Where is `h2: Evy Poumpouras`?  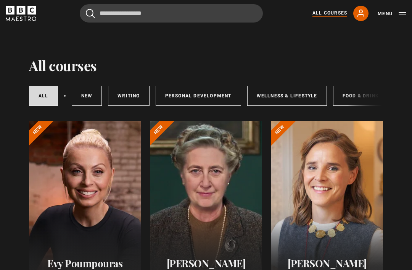 h2: Evy Poumpouras is located at coordinates (85, 263).